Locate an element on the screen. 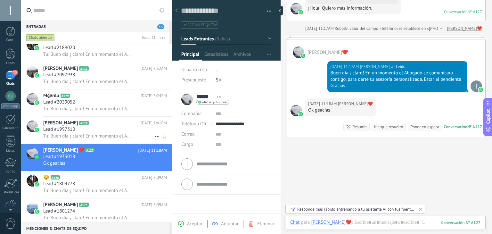 This screenshot has height=234, width=492. span: lizeth cordoba is located at coordinates (477, 86).